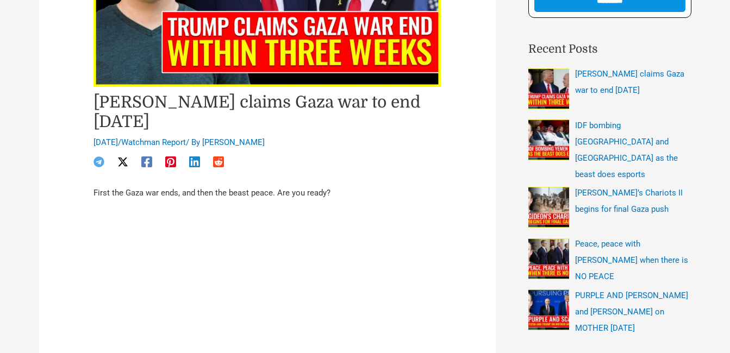 Image resolution: width=730 pixels, height=353 pixels. What do you see at coordinates (123, 162) in the screenshot?
I see `a: Twitter / X` at bounding box center [123, 162].